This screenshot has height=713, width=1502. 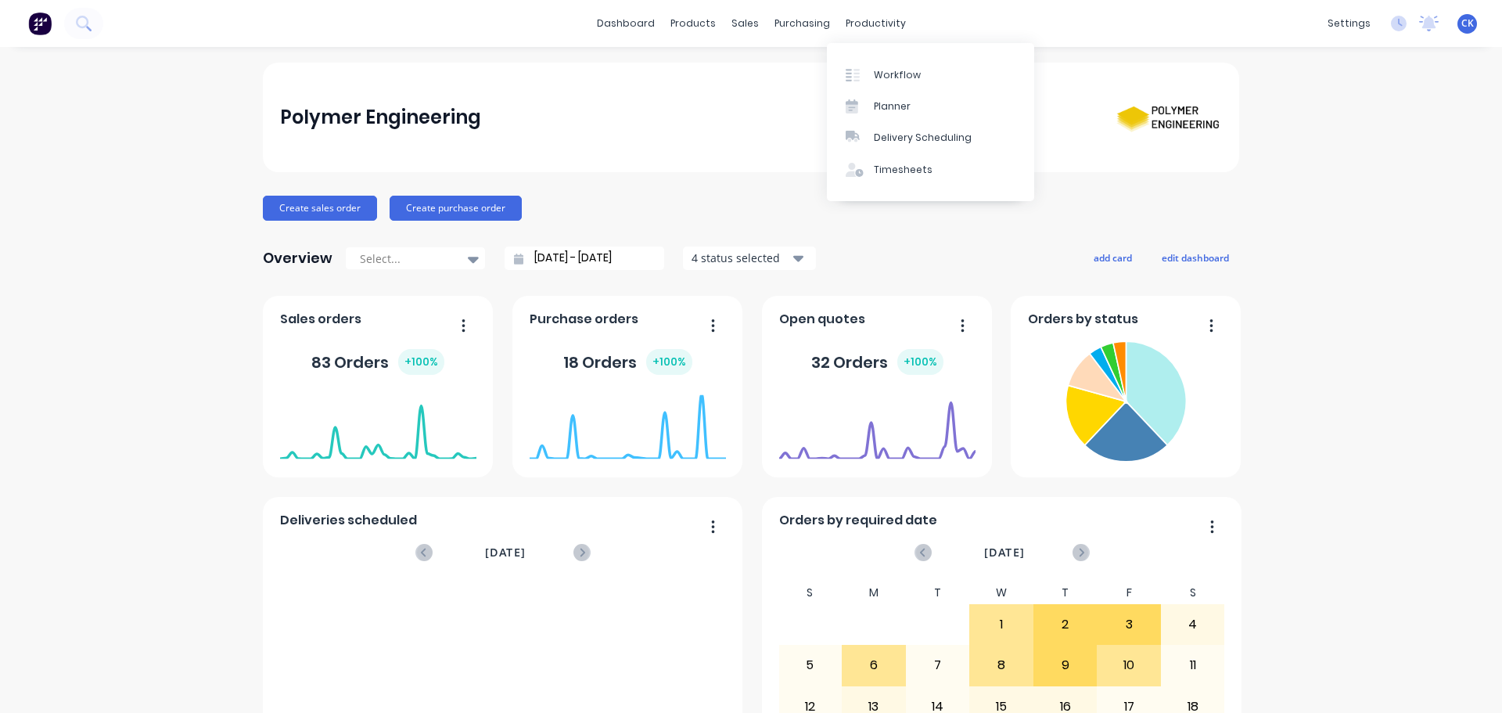 I want to click on div: 32 Orders, so click(x=877, y=361).